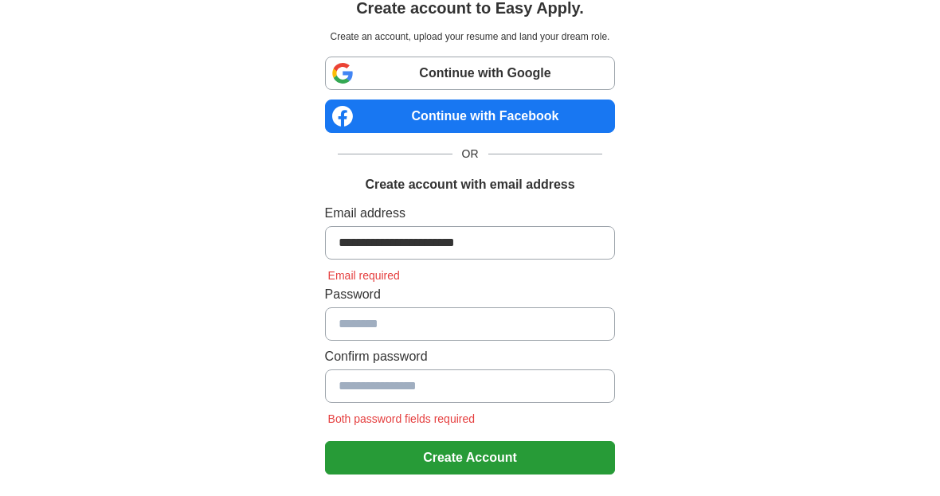  I want to click on button: Create Account, so click(470, 458).